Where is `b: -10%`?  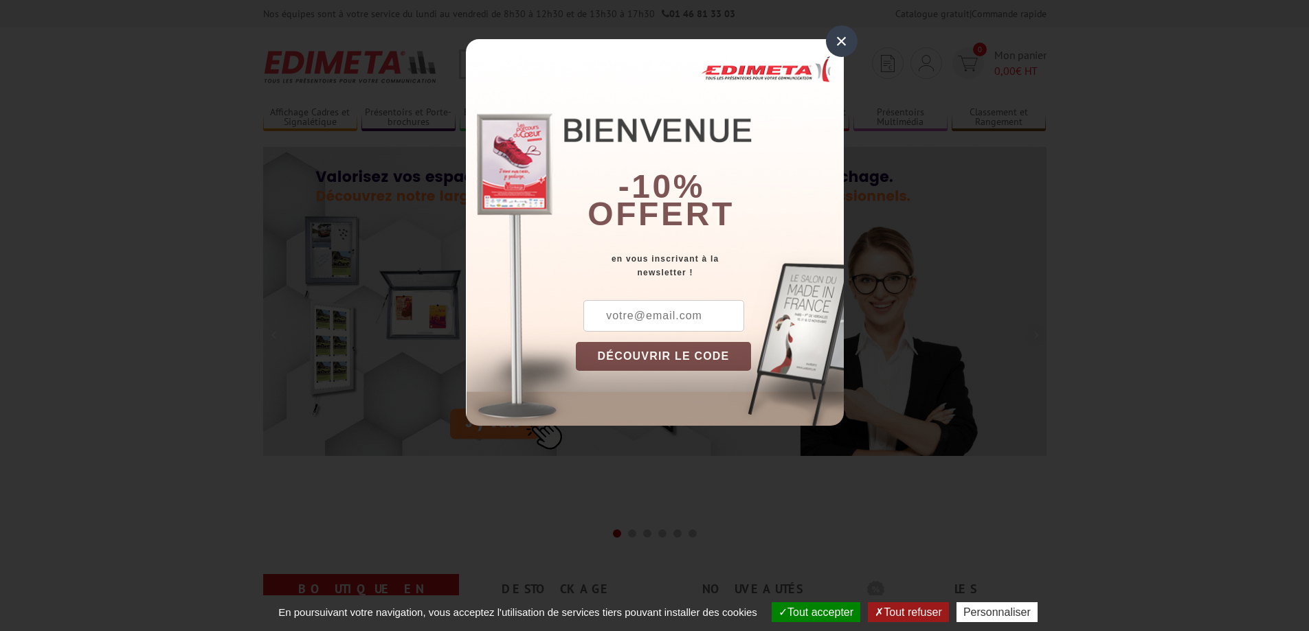 b: -10% is located at coordinates (661, 186).